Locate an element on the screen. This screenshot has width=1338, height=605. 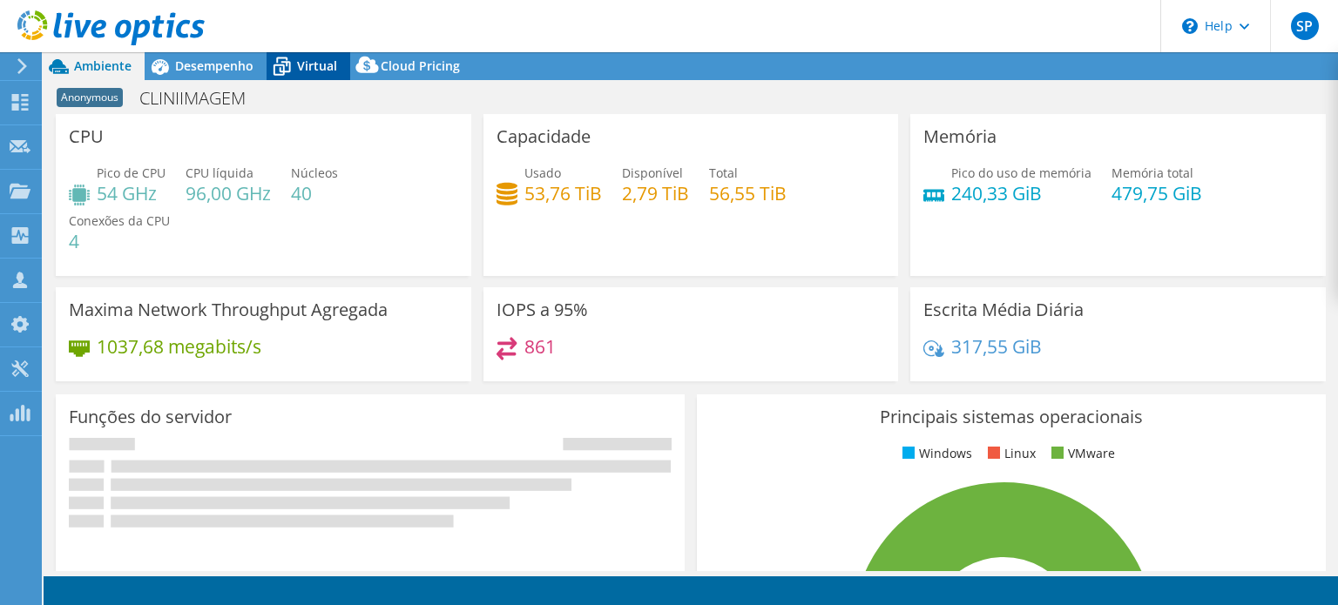
h4: 1037,68 megabits/s is located at coordinates (179, 347).